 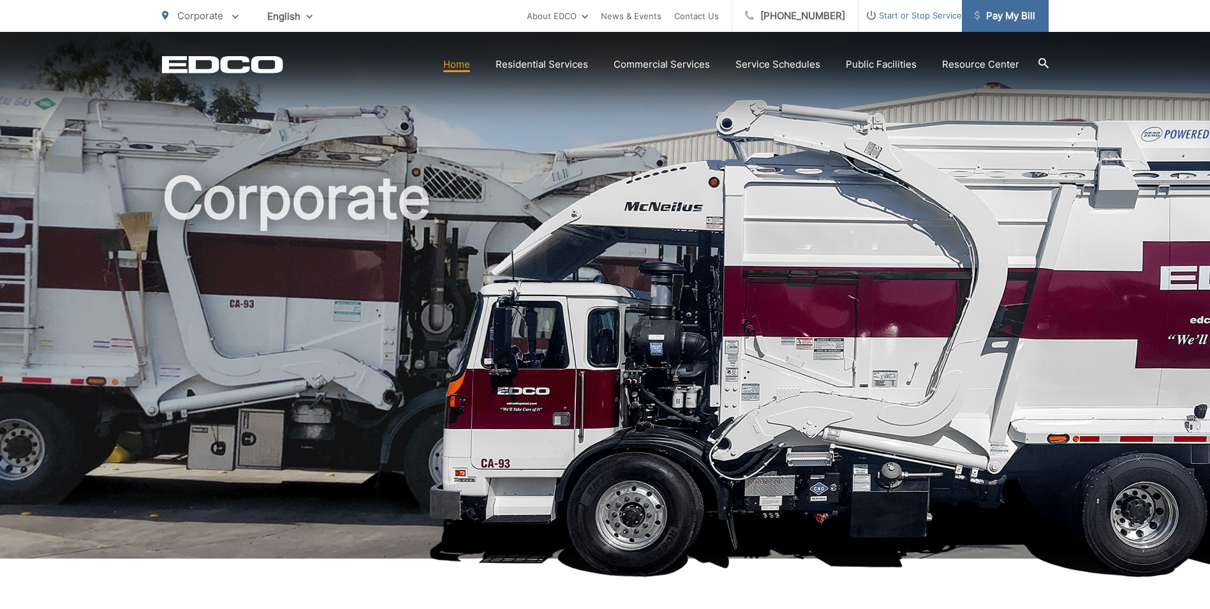 What do you see at coordinates (223, 64) in the screenshot?
I see `a: EDCD logo. Return to the homepage.` at bounding box center [223, 64].